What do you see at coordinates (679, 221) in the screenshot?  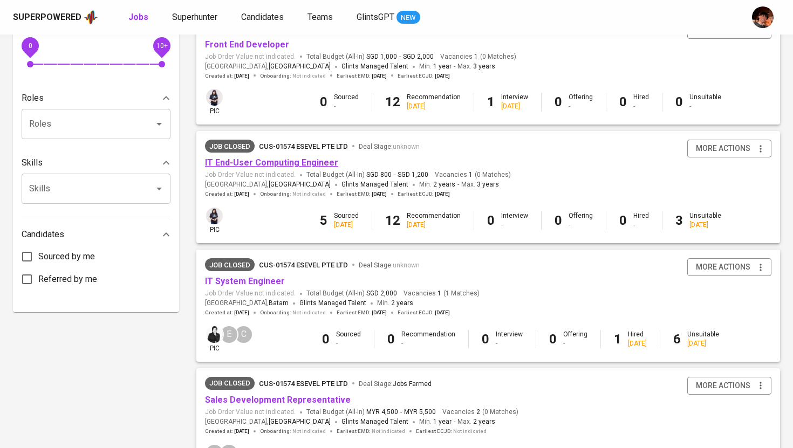 I see `b: 3` at bounding box center [679, 221].